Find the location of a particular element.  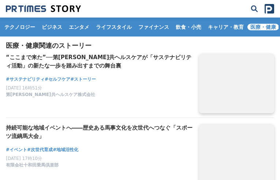

a: ファイナンス is located at coordinates (154, 27).